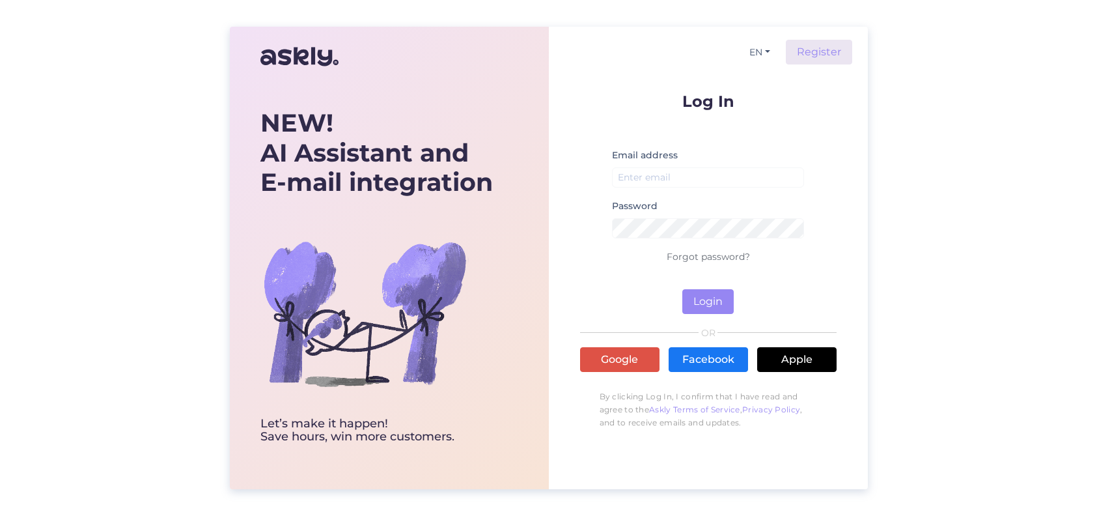 This screenshot has width=1097, height=516. I want to click on button: Login, so click(708, 301).